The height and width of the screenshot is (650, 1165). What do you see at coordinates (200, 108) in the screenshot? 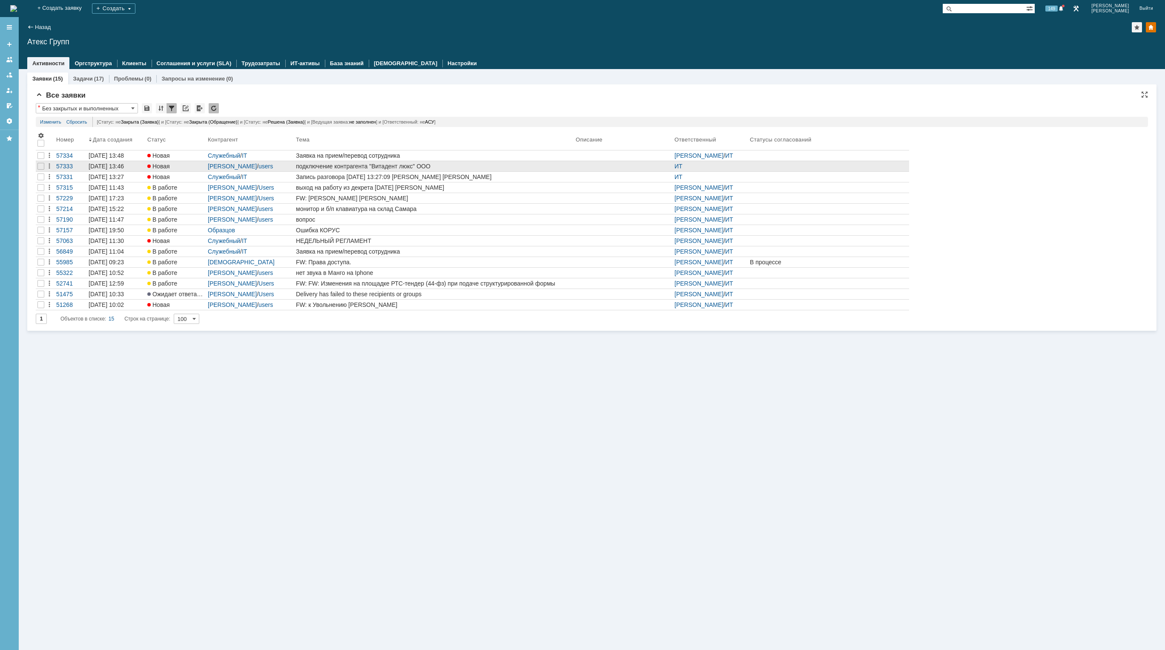
I see `div: Экспорт списка` at bounding box center [200, 108].